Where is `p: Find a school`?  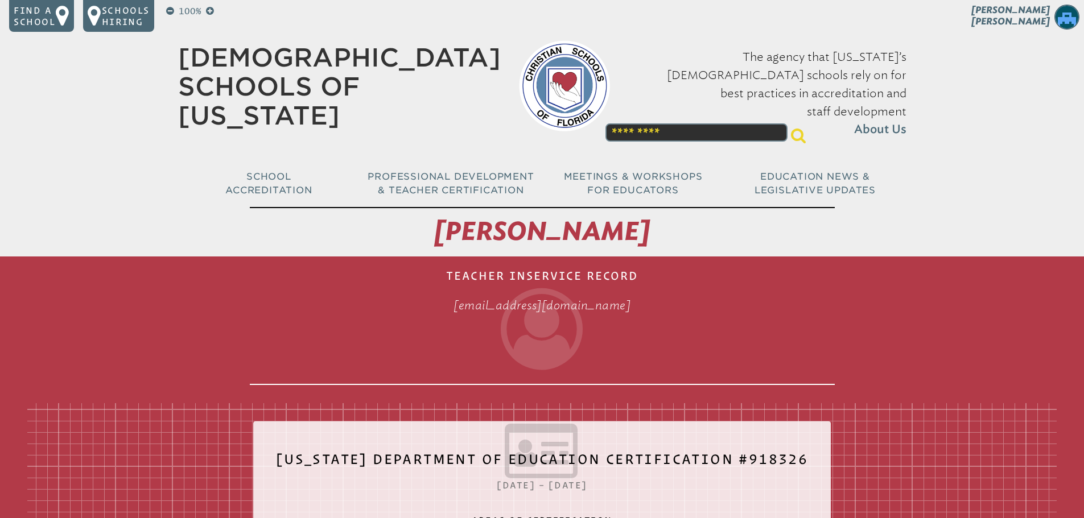 p: Find a school is located at coordinates (35, 16).